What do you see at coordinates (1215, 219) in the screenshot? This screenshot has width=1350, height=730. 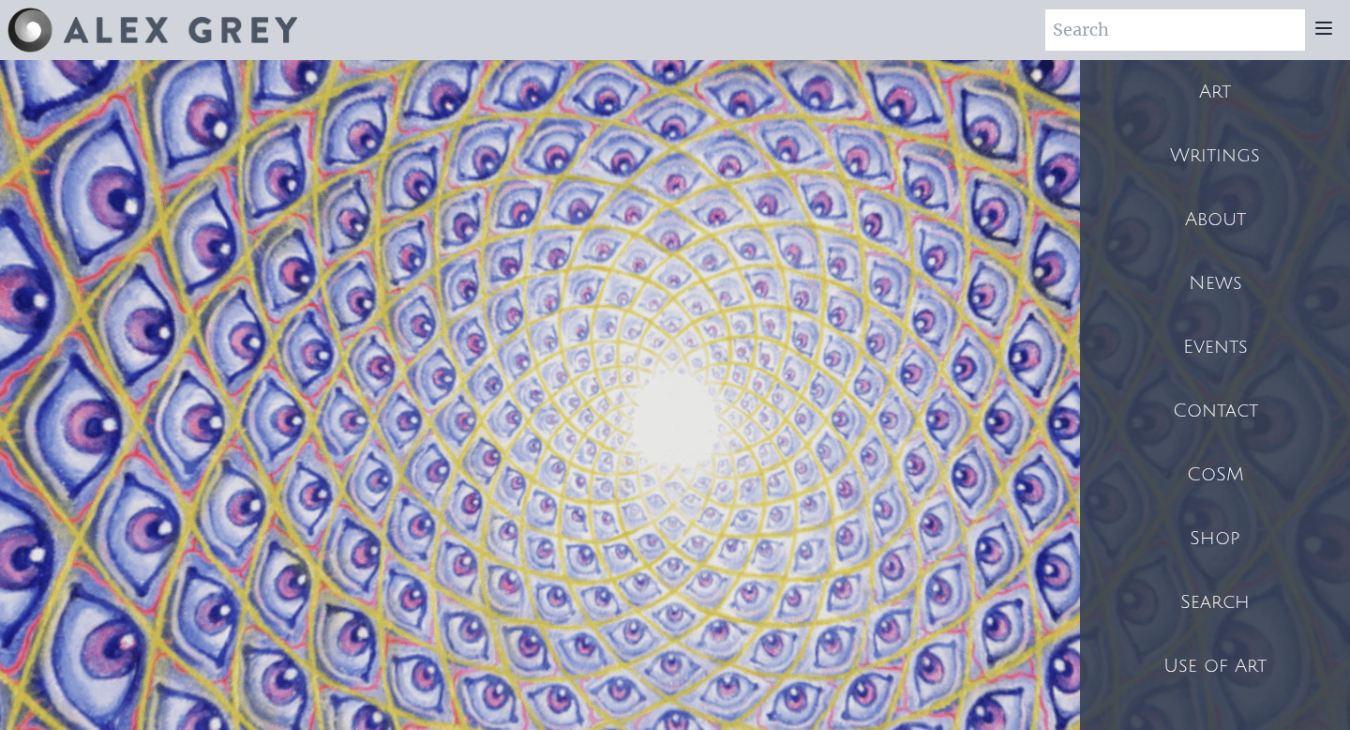 I see `div: About` at bounding box center [1215, 219].